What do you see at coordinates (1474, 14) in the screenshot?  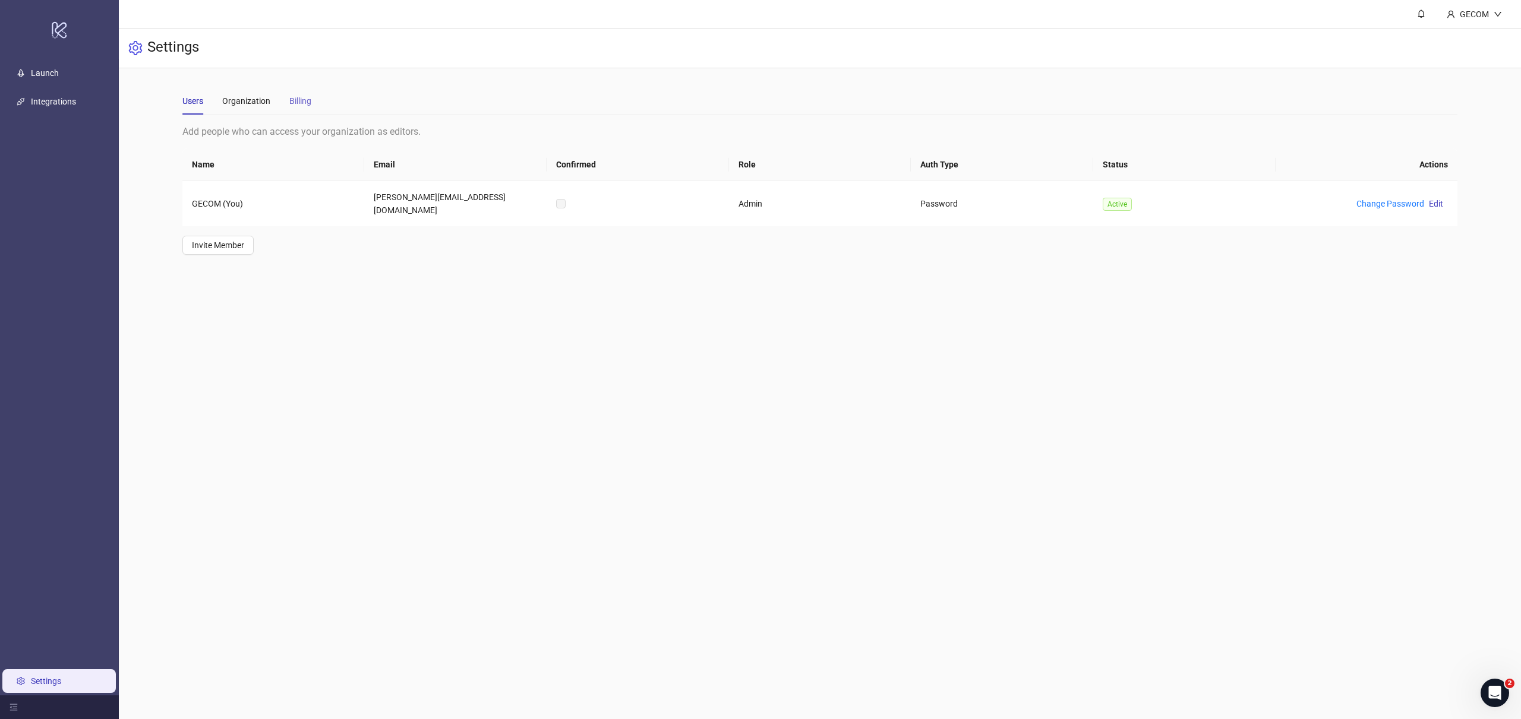 I see `div: GECOM` at bounding box center [1474, 14].